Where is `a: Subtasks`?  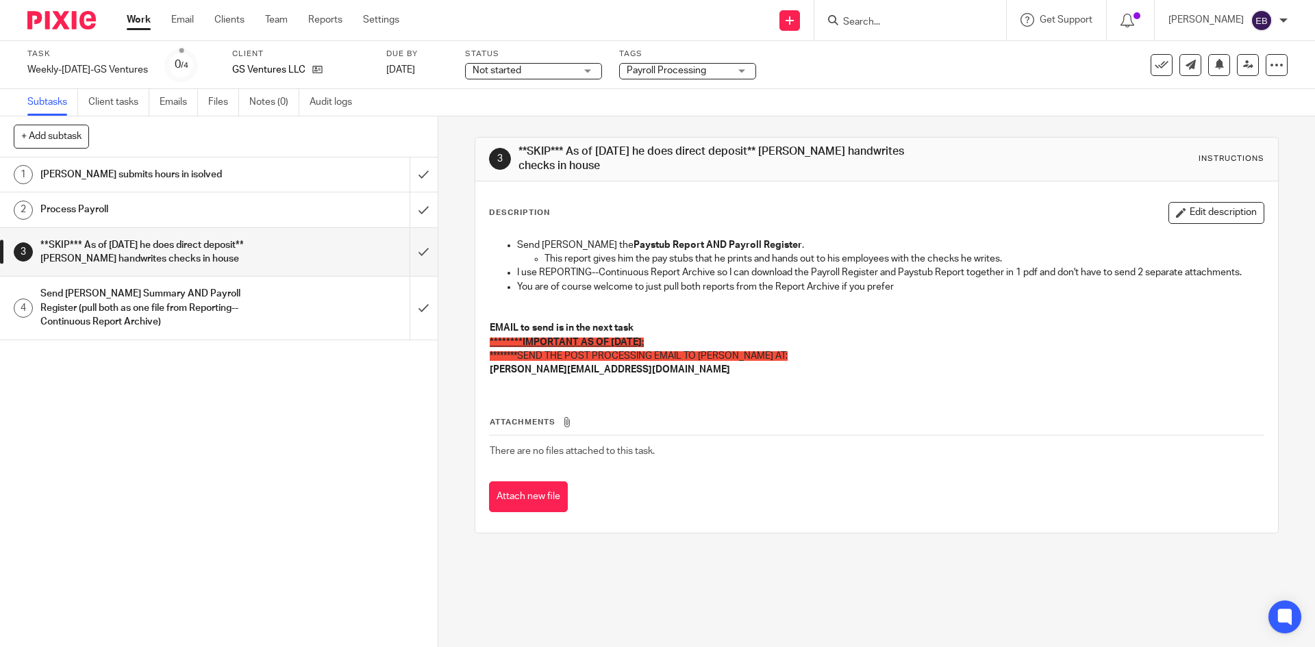
a: Subtasks is located at coordinates (53, 102).